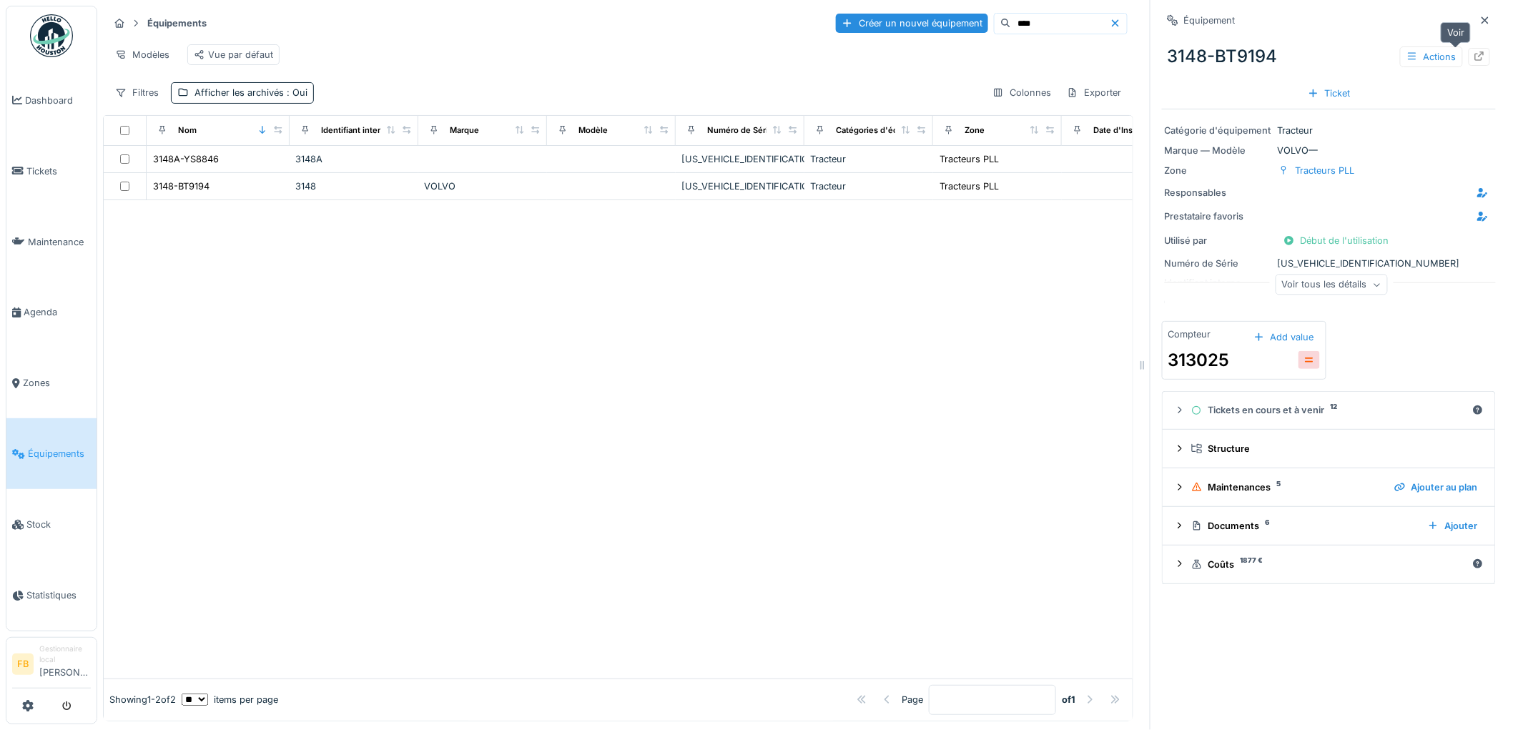 The width and height of the screenshot is (1513, 730). I want to click on div: Tickets en cours et à venir, so click(1329, 410).